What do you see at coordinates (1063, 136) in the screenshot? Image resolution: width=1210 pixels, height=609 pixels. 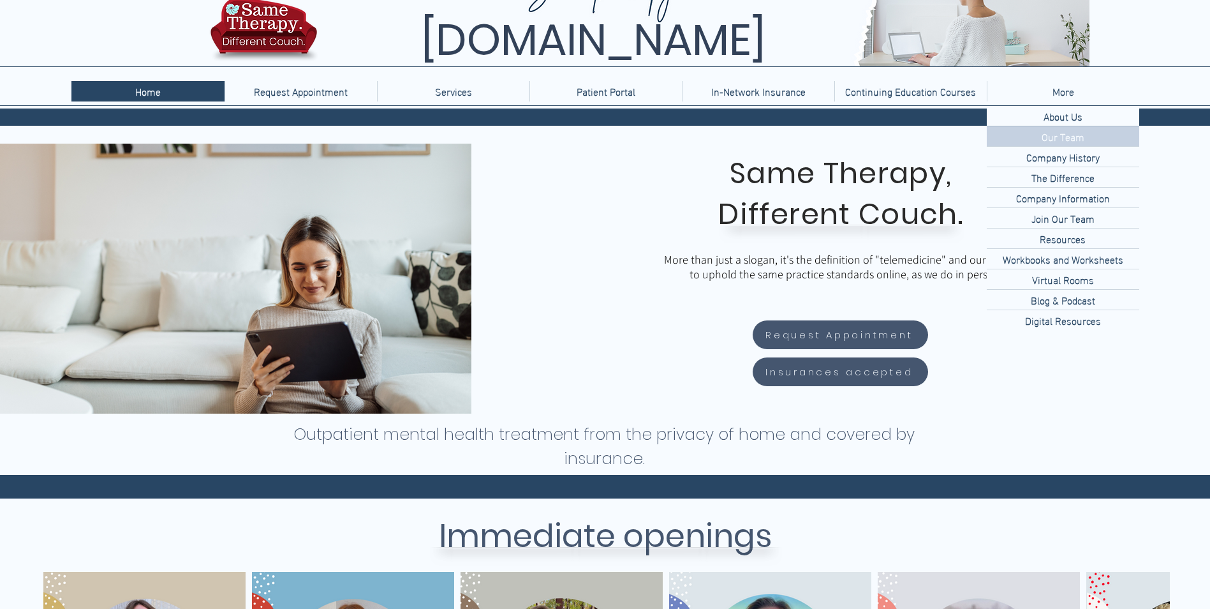 I see `a: Our Team` at bounding box center [1063, 136].